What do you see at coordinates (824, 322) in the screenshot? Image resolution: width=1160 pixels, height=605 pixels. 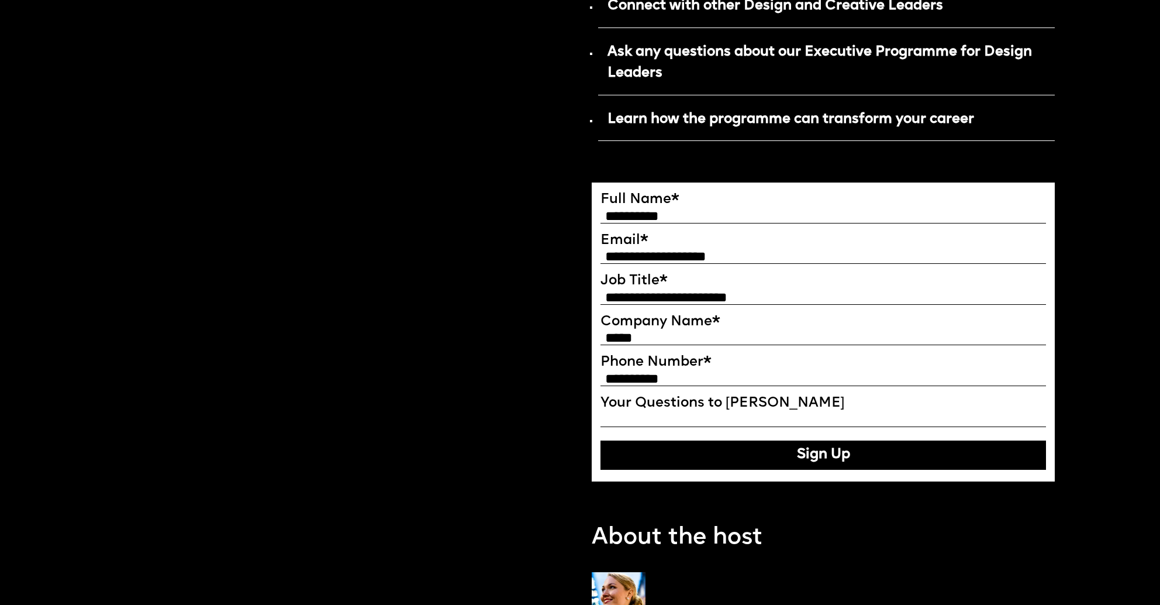 I see `label: Company Name` at bounding box center [824, 322].